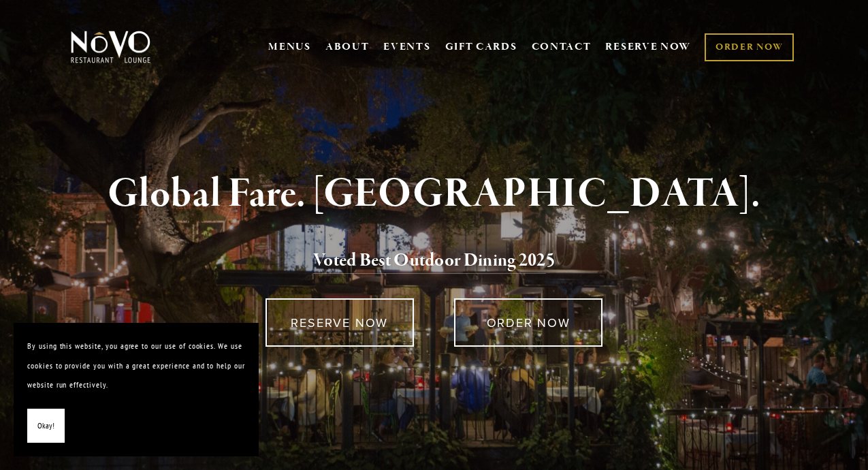 The height and width of the screenshot is (470, 868). I want to click on button: Okay!, so click(46, 425).